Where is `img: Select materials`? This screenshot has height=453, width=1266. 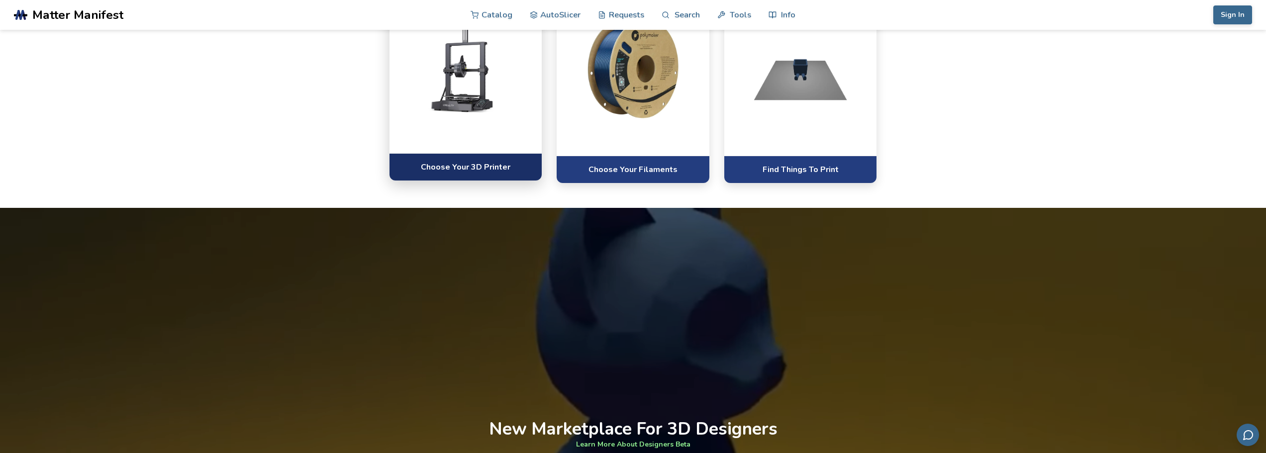 img: Select materials is located at coordinates (801, 69).